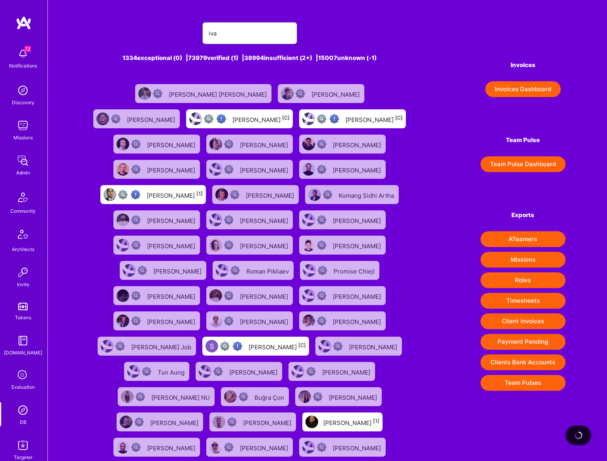  I want to click on img: teamwork, so click(23, 126).